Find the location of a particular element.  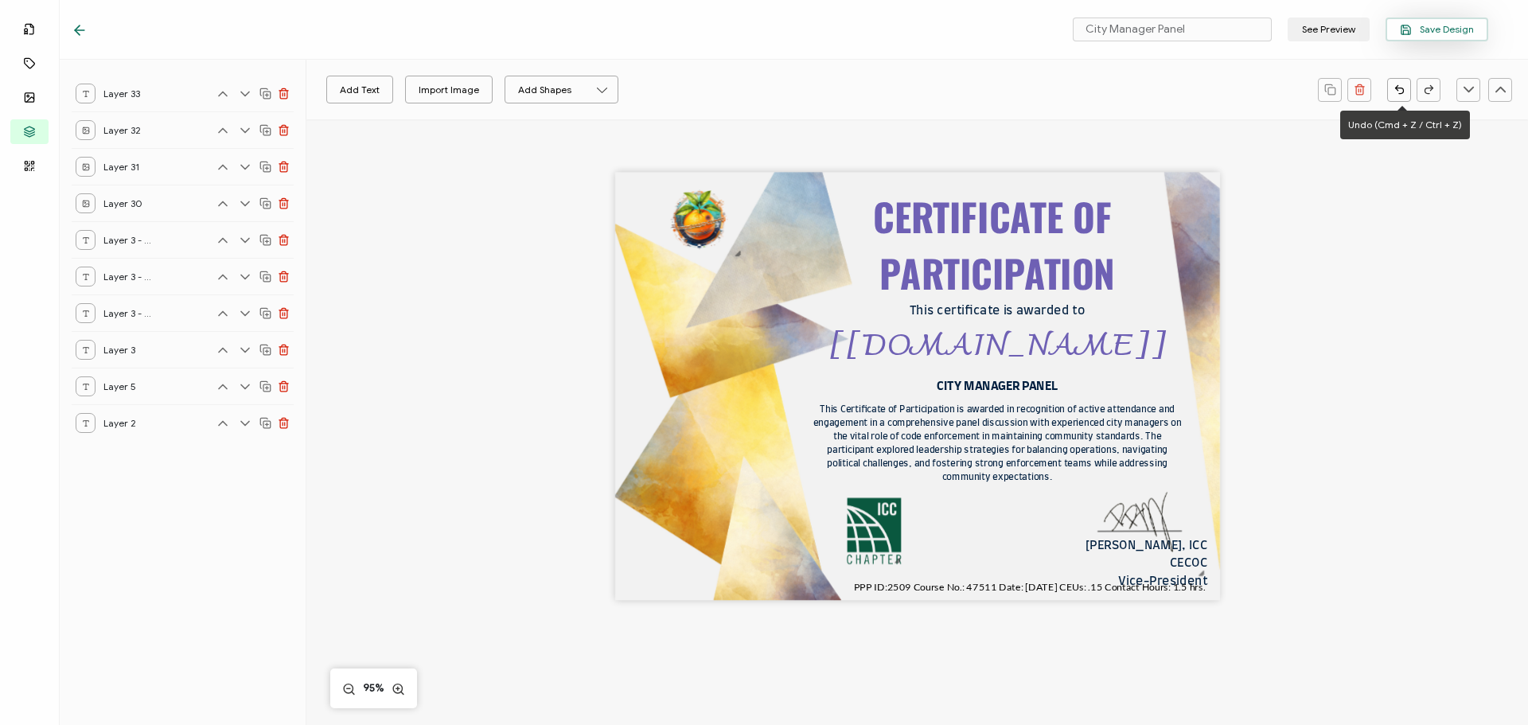

span: Save Design is located at coordinates (1437, 29).